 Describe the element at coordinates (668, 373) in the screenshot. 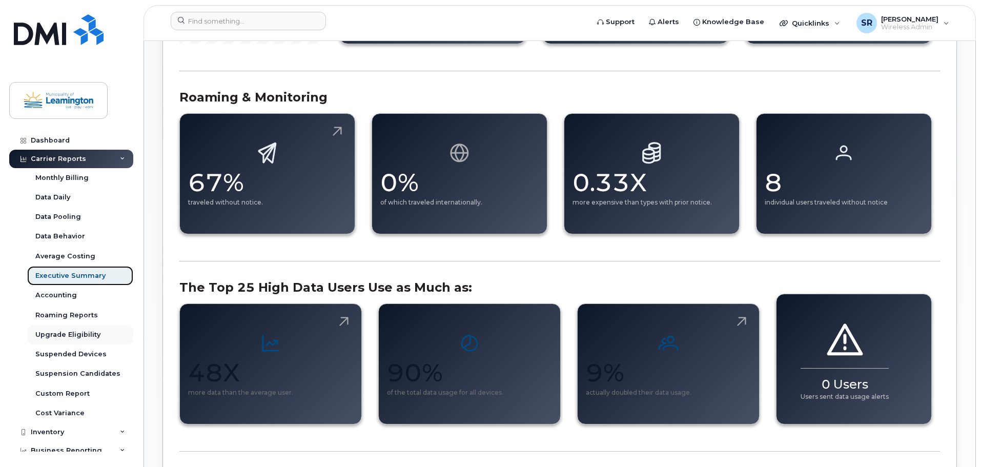

I see `div: 9%` at that location.